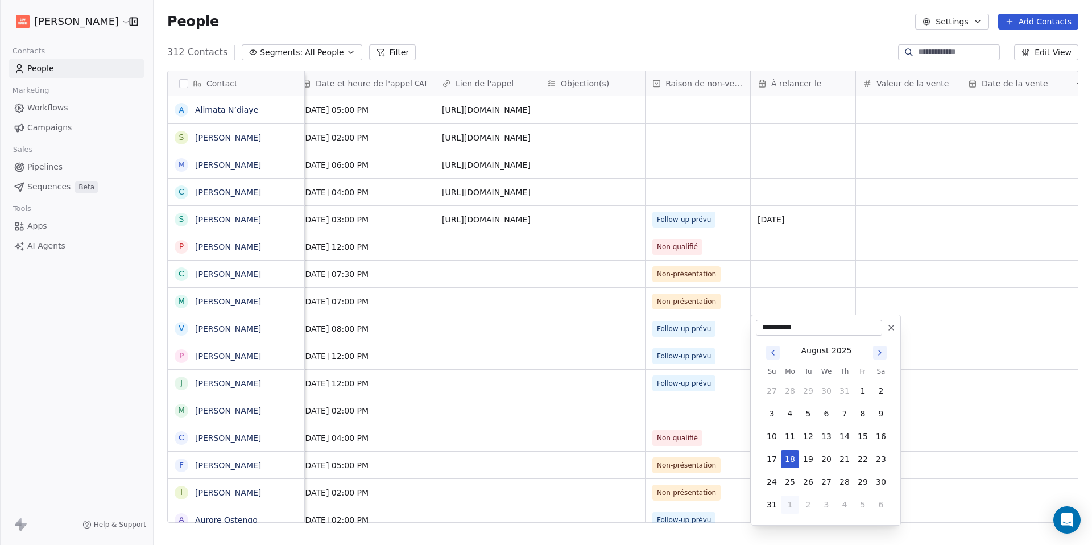 This screenshot has width=1092, height=545. Describe the element at coordinates (772, 436) in the screenshot. I see `button: 10` at that location.